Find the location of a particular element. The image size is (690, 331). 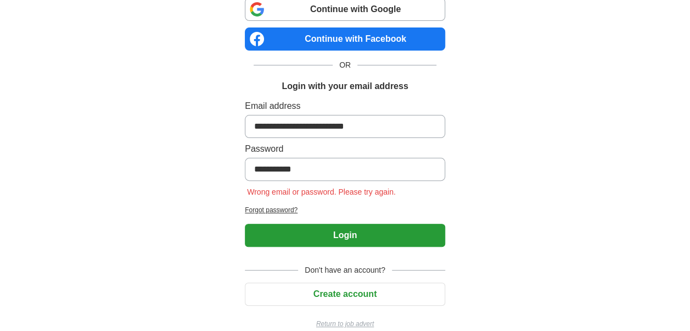

h1: Login with your email address is located at coordinates (345, 86).